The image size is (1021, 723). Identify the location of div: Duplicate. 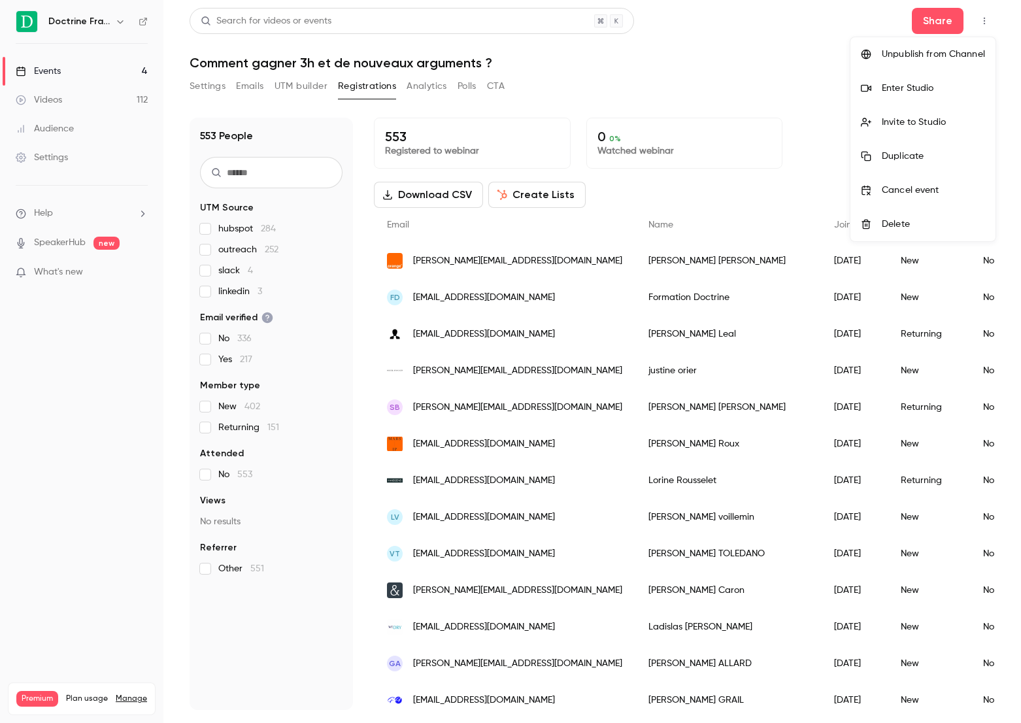
(934, 156).